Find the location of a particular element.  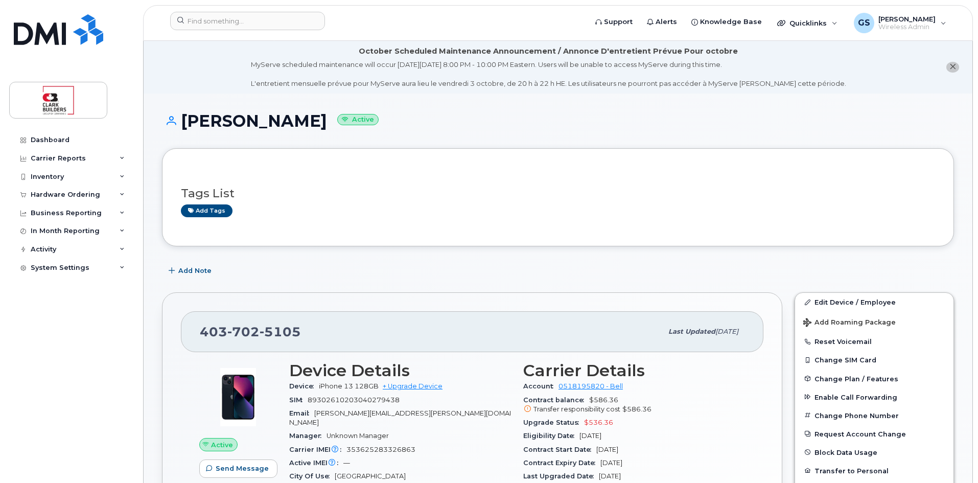

button: Add Note is located at coordinates (191, 271).